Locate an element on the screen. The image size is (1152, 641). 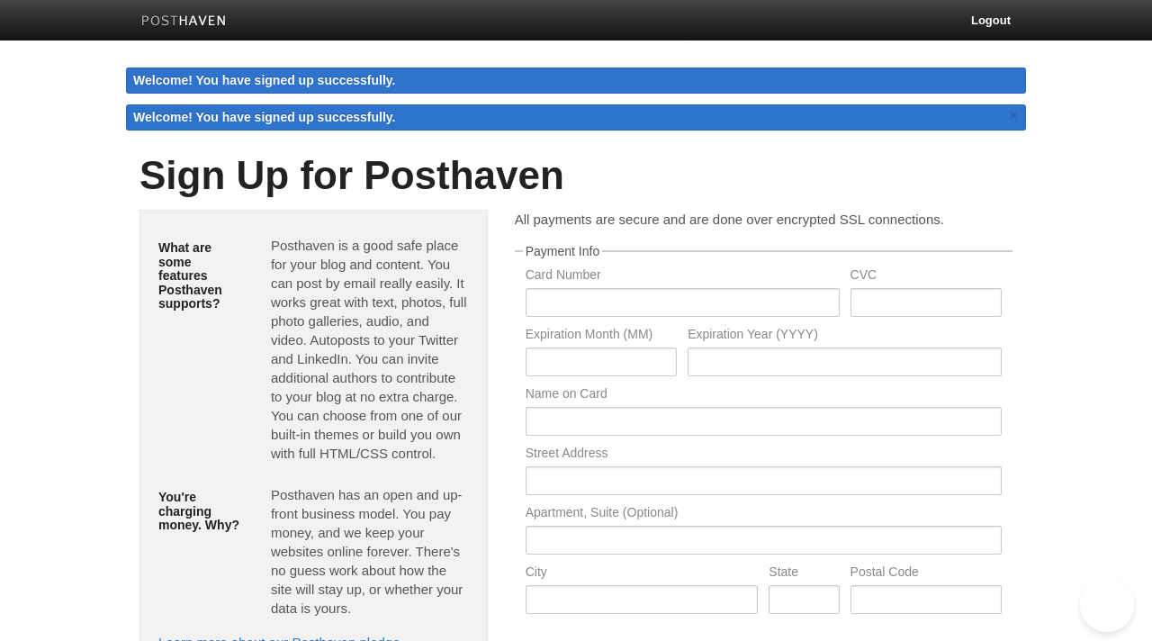
legend: Payment Info is located at coordinates (562, 251).